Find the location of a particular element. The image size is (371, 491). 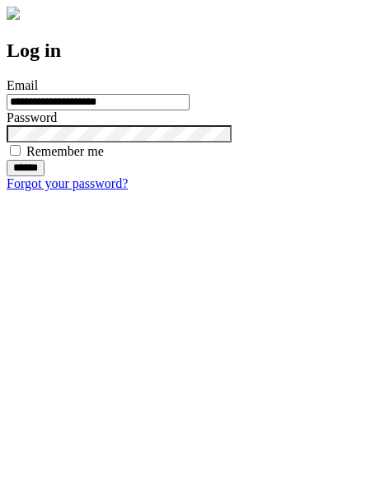

label: Email is located at coordinates (22, 85).